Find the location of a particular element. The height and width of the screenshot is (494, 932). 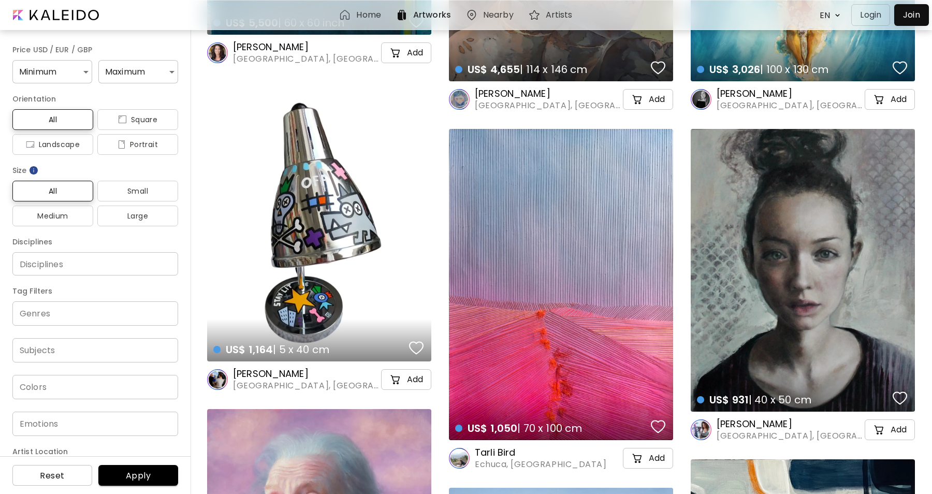

a: US$ 1,164| 5 x 40 cmfavoriteshttps://cdn.kaleido.art/CDN/Artwork/173989/Primary/medium.webp?updat... is located at coordinates (319, 222).